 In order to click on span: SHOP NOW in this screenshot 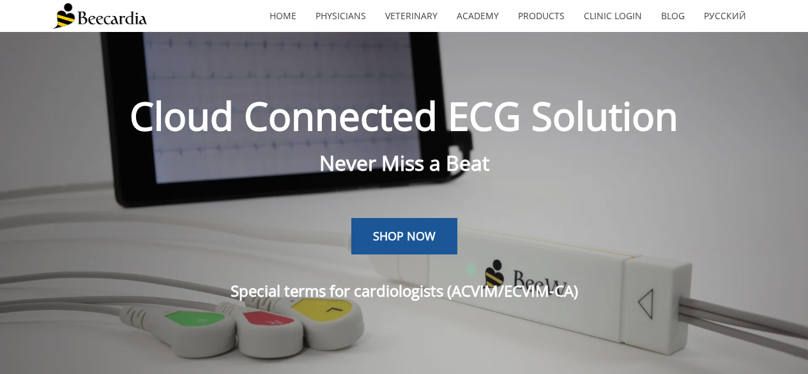, I will do `click(404, 236)`.